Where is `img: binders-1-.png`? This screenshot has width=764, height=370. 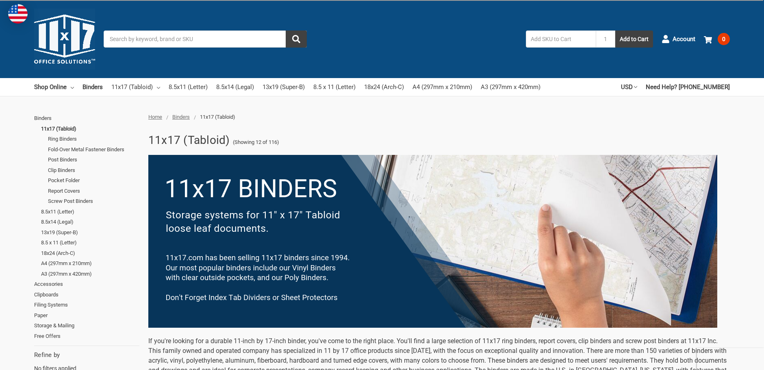 img: binders-1-.png is located at coordinates (433, 241).